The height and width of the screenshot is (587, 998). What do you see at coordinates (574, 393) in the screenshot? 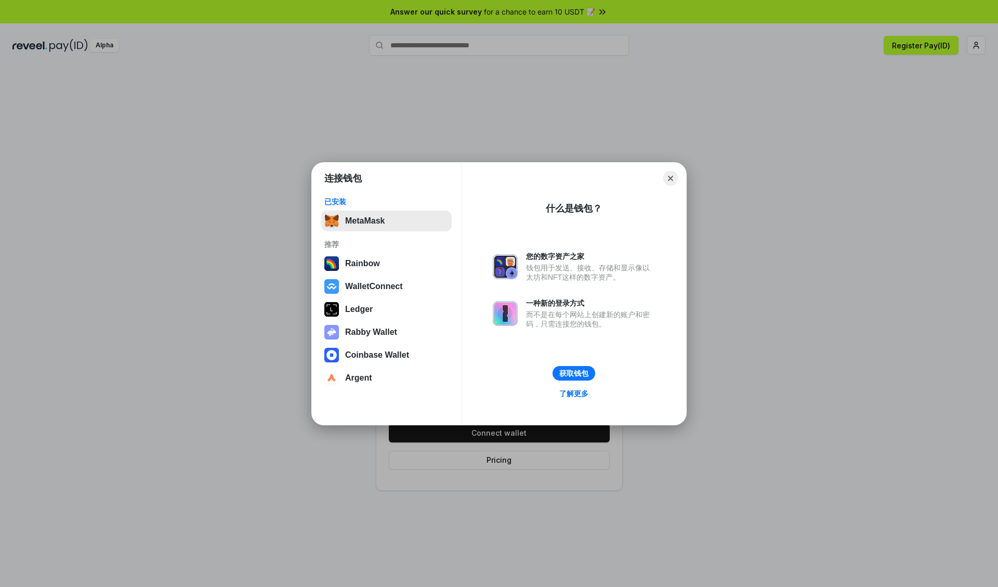
I see `a: 了解更多` at bounding box center [574, 393].